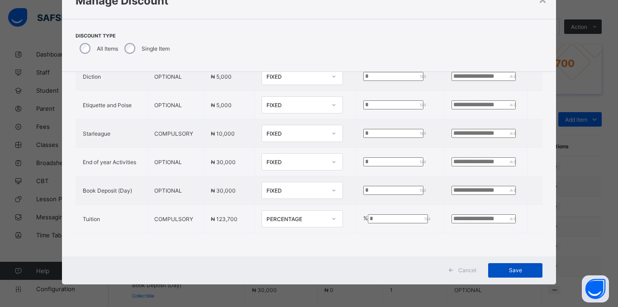  I want to click on td: Book Deposit (Day), so click(111, 191).